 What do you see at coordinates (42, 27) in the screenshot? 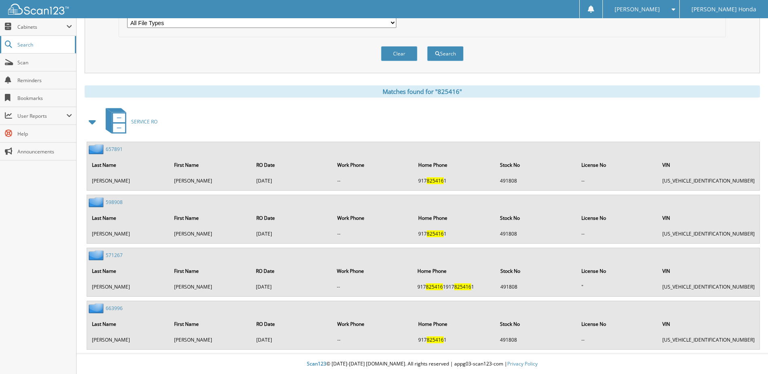
I see `span: Cabinets` at bounding box center [42, 27].